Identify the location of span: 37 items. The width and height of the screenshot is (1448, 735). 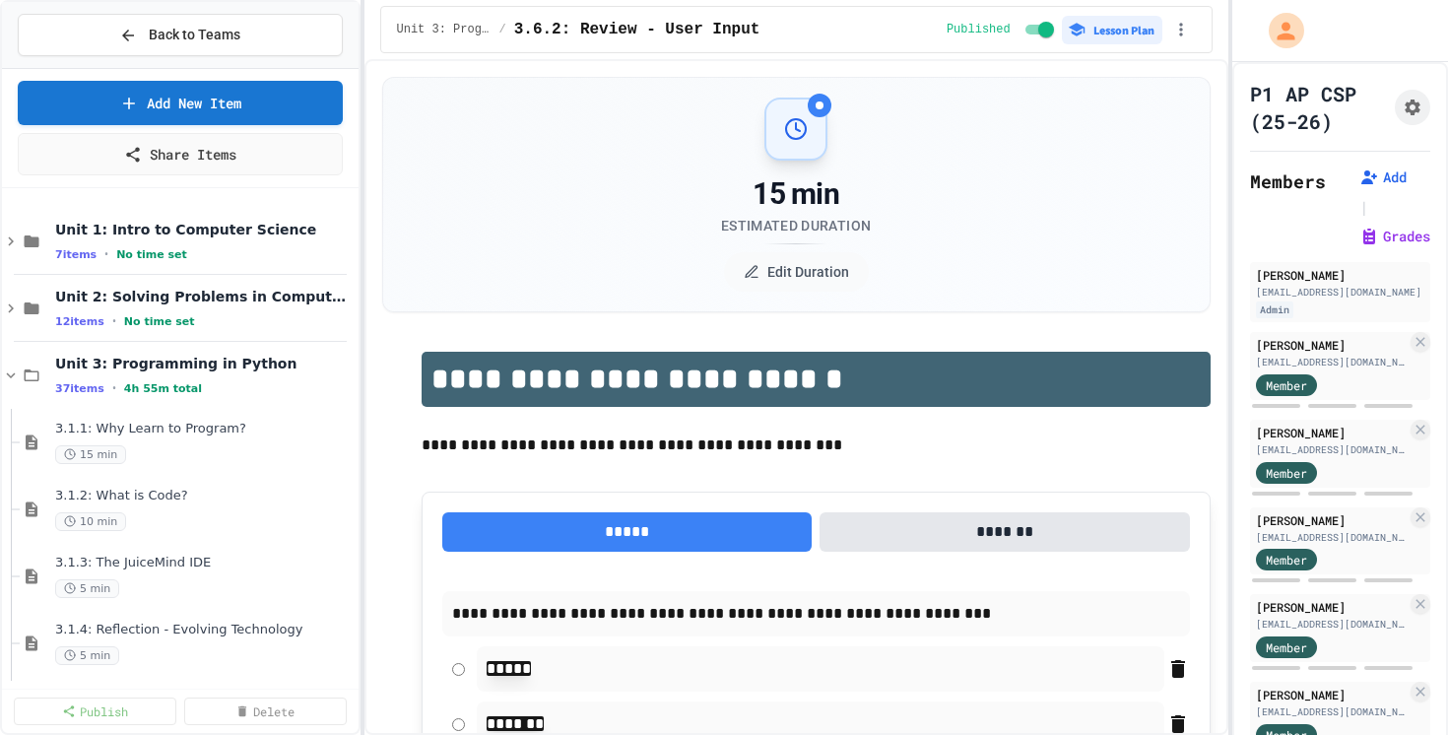
(80, 388).